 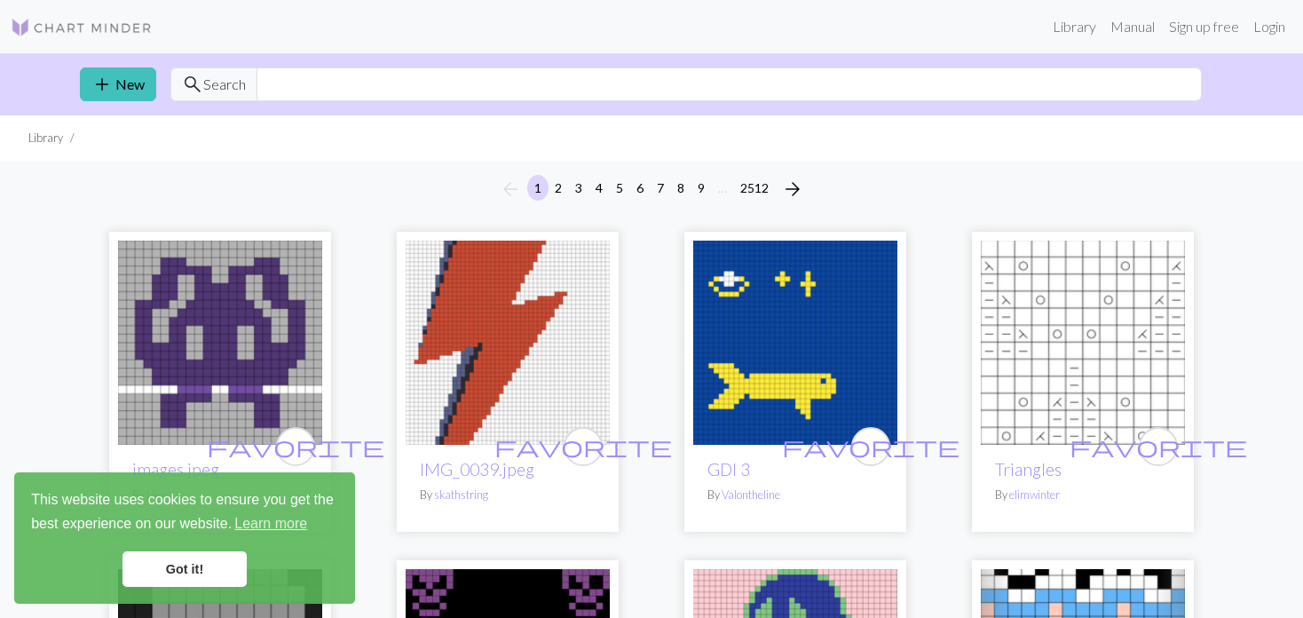 I want to click on a: Login, so click(x=1270, y=27).